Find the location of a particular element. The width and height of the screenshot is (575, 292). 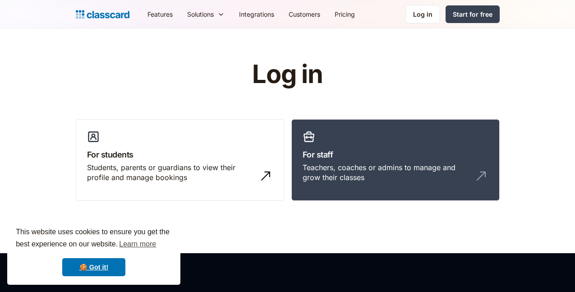

a: Log in is located at coordinates (423, 14).